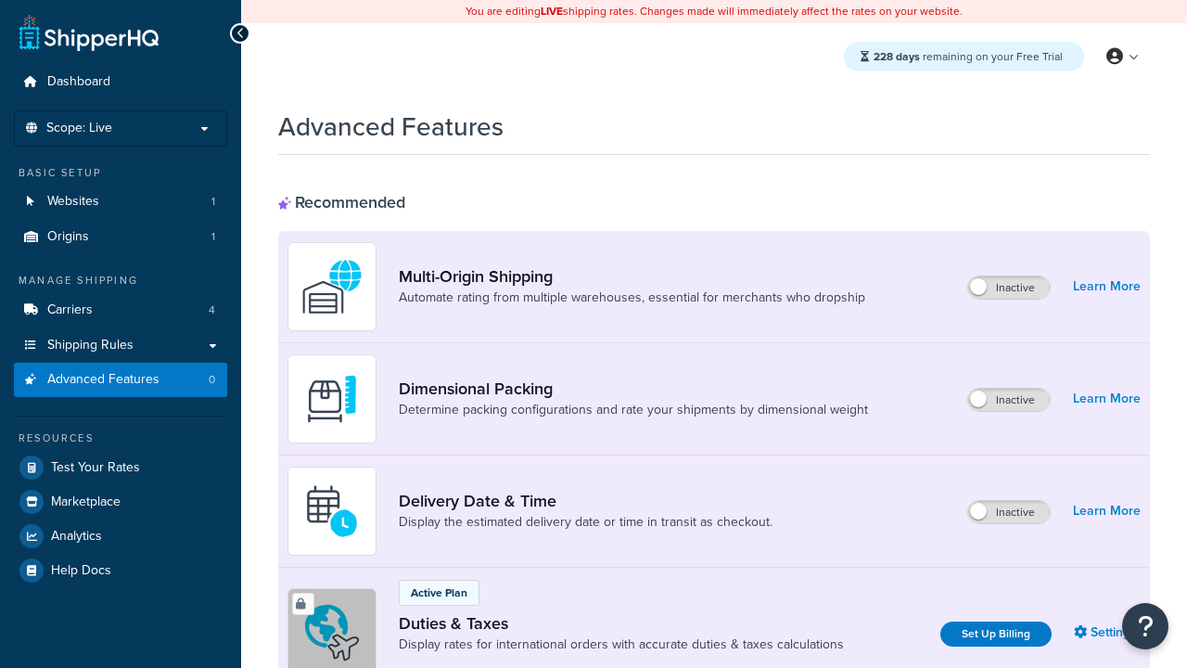 This screenshot has height=668, width=1187. What do you see at coordinates (121, 536) in the screenshot?
I see `a: Analytics` at bounding box center [121, 536].